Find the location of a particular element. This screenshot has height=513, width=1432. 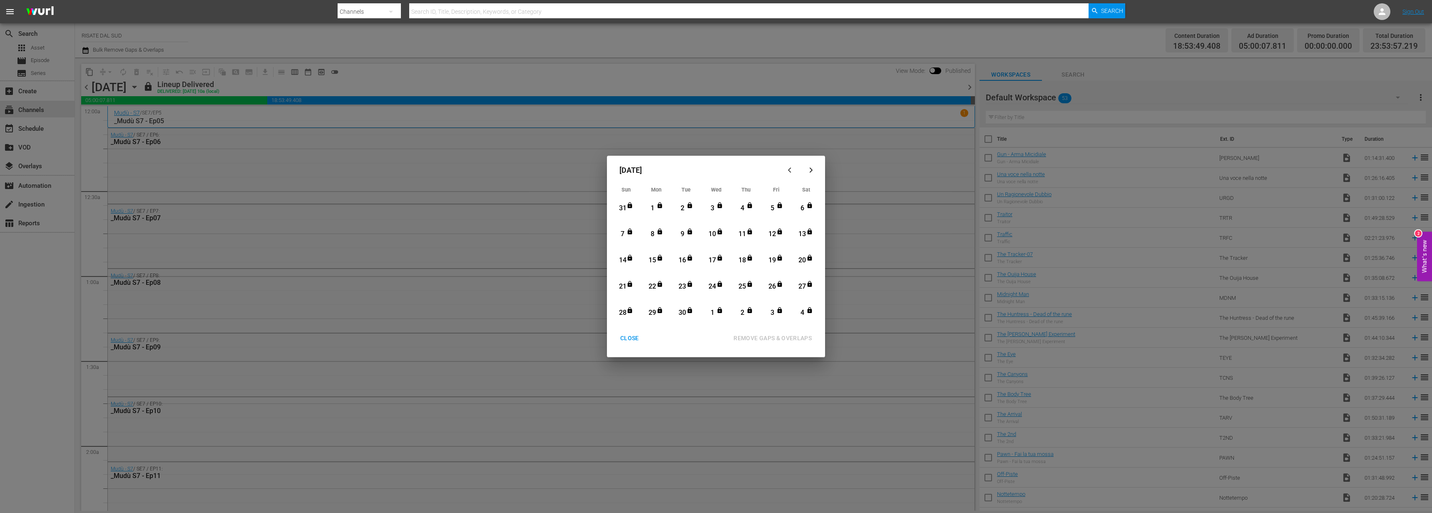

div: 20 is located at coordinates (802, 260).